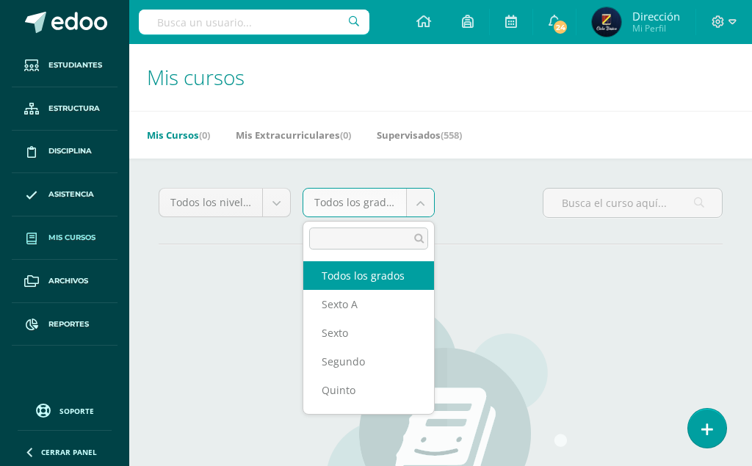 This screenshot has width=752, height=466. I want to click on div: Todos los grados, so click(369, 275).